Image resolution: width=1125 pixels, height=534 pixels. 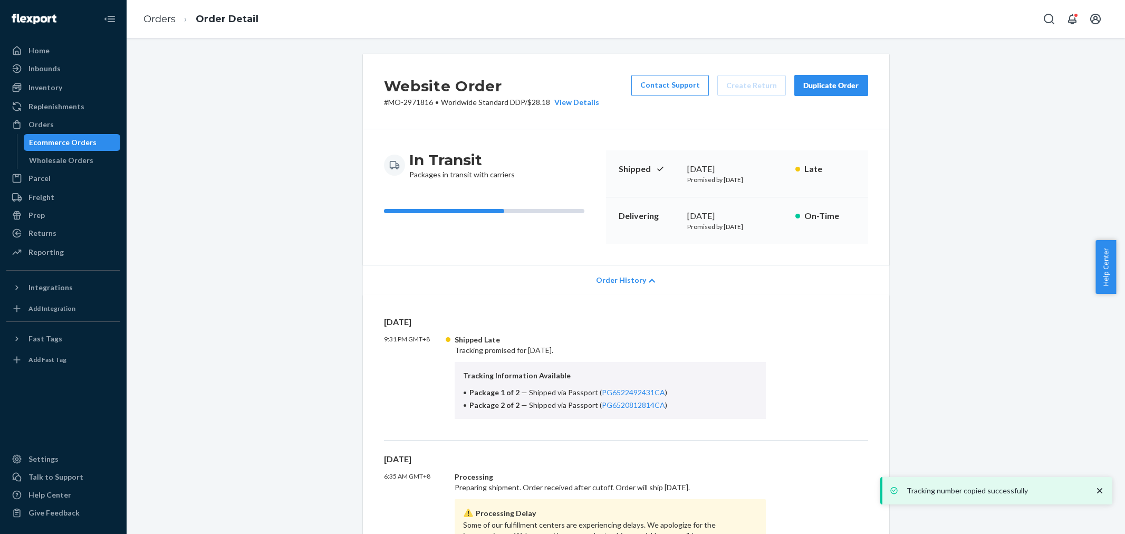 What do you see at coordinates (63, 477) in the screenshot?
I see `a: Talk to Support` at bounding box center [63, 477].